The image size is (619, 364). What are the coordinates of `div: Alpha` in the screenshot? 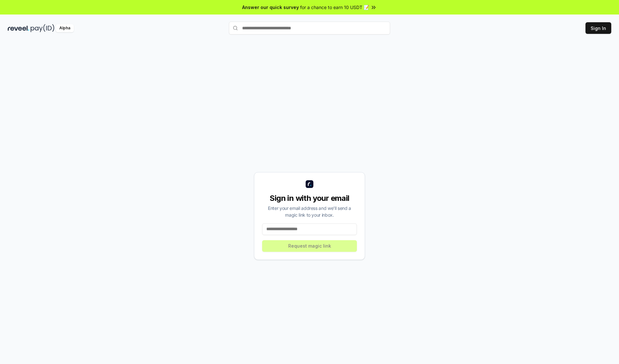 It's located at (65, 28).